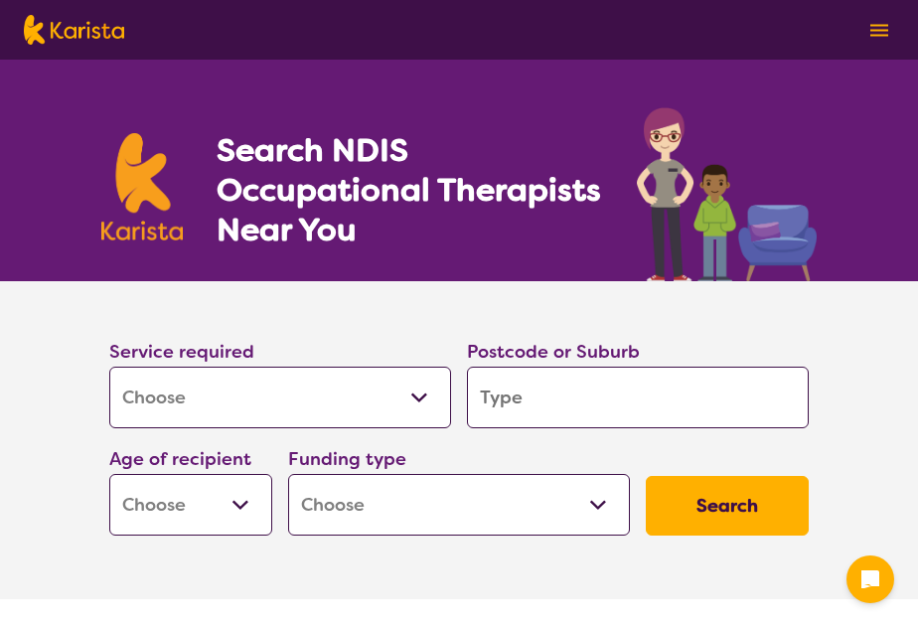  I want to click on input: Type, so click(638, 397).